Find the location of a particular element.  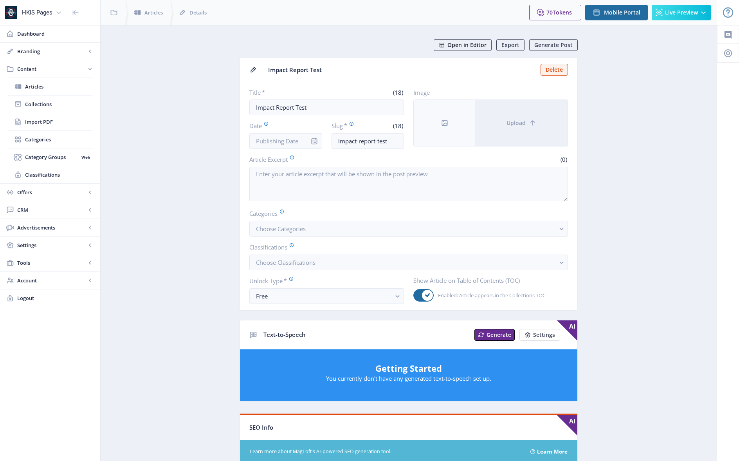

img: properties.app_icon.png is located at coordinates (11, 13).